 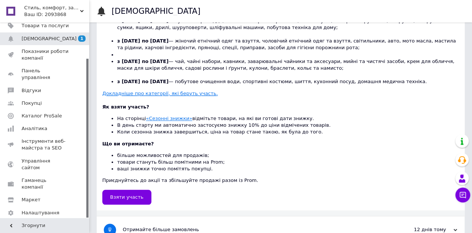 What do you see at coordinates (126, 106) in the screenshot?
I see `b: Як взяти участь?` at bounding box center [126, 106].